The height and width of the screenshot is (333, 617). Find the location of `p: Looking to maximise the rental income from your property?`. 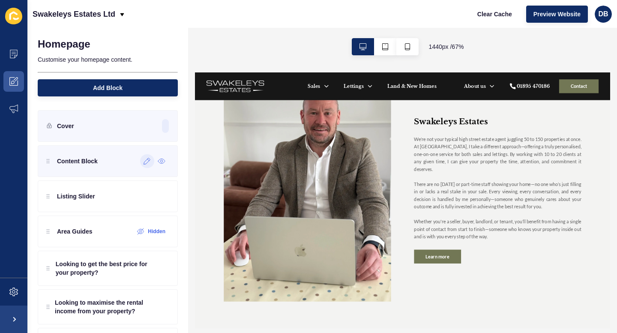

p: Looking to maximise the rental income from your property? is located at coordinates (105, 307).